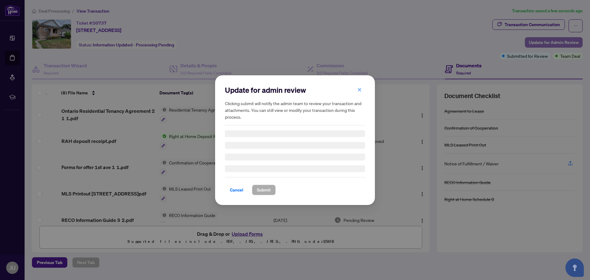  I want to click on h2: Update for admin review, so click(295, 90).